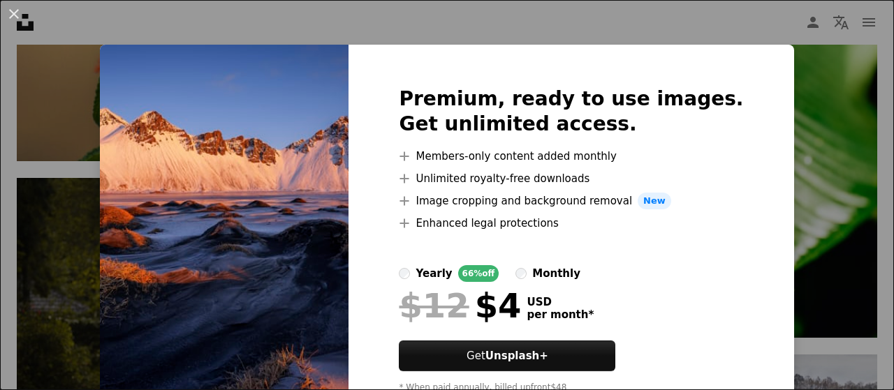  What do you see at coordinates (560, 302) in the screenshot?
I see `span: USD` at bounding box center [560, 302].